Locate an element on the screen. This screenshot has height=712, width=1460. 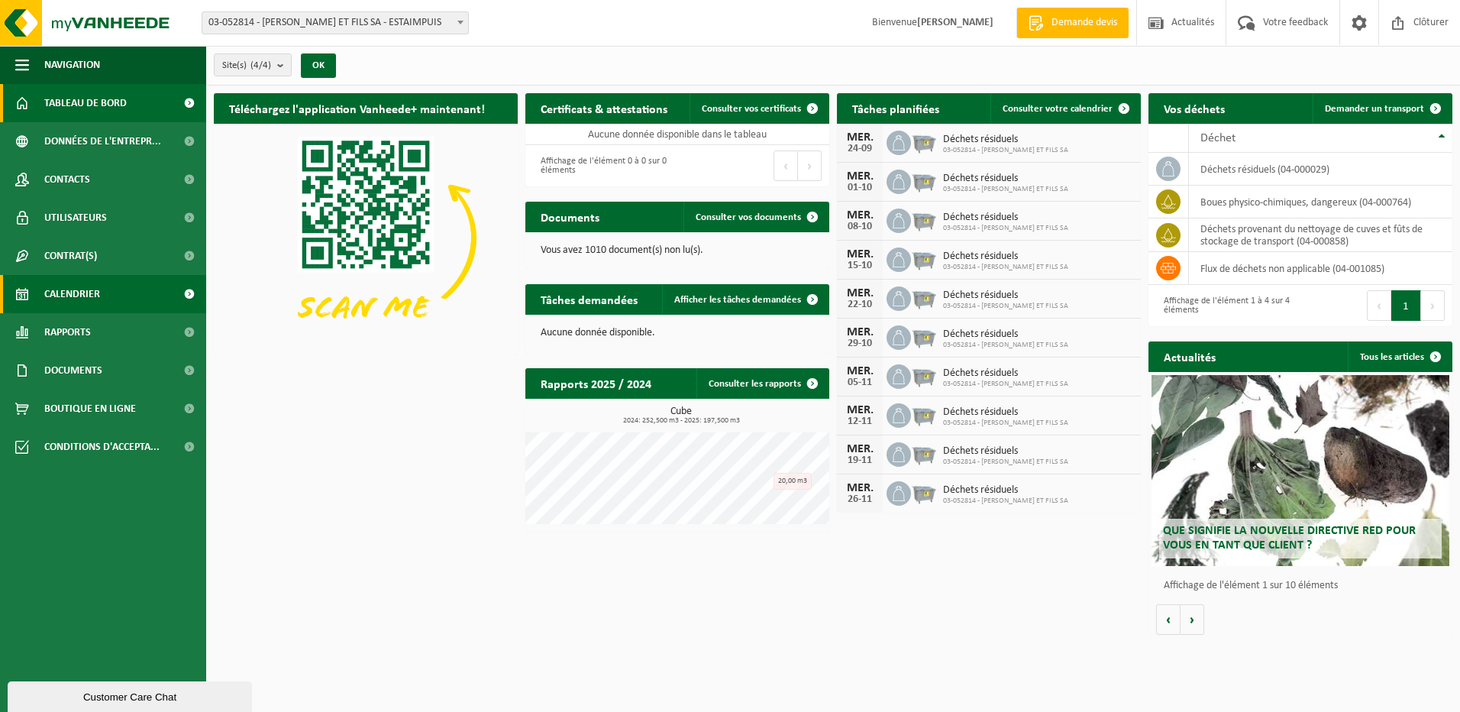
span: 2024: 252,500 m3 - 2025: 197,500 m3 is located at coordinates (681, 421).